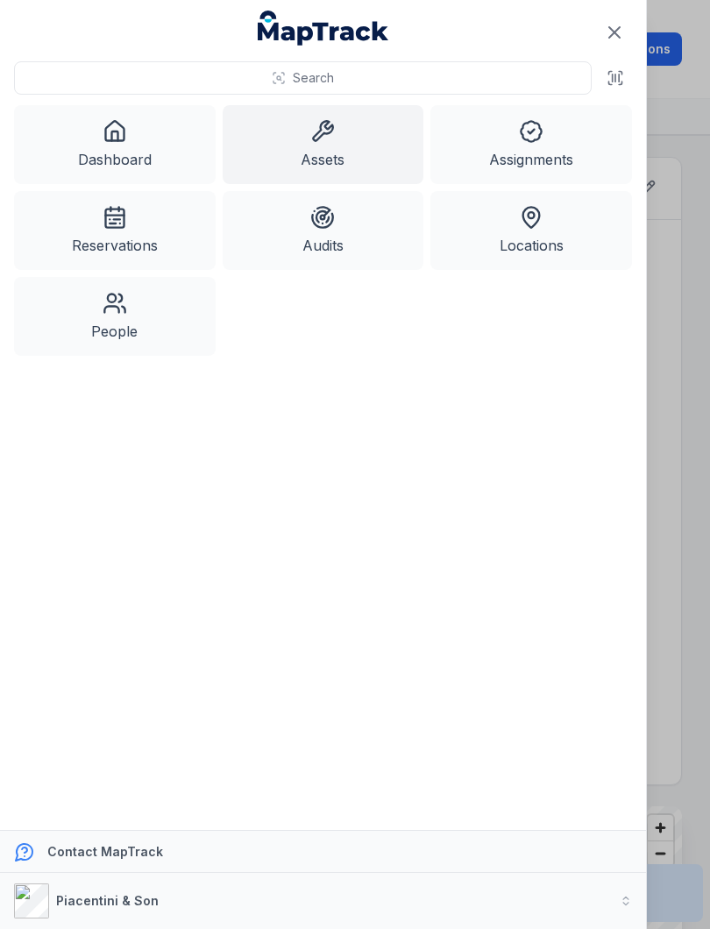 This screenshot has height=929, width=710. What do you see at coordinates (323, 28) in the screenshot?
I see `a: MapTrack` at bounding box center [323, 28].